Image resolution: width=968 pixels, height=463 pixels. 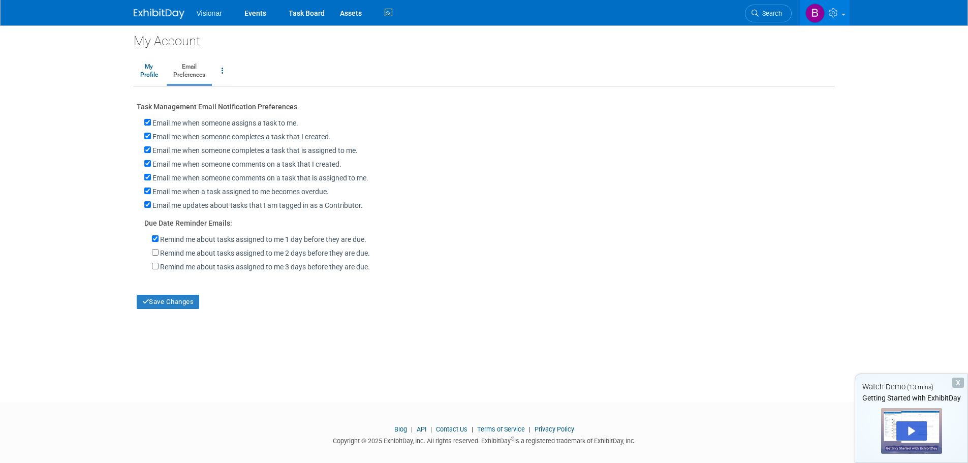 What do you see at coordinates (247, 164) in the screenshot?
I see `label: Email me when someone comments on a task that I created.` at bounding box center [247, 164].